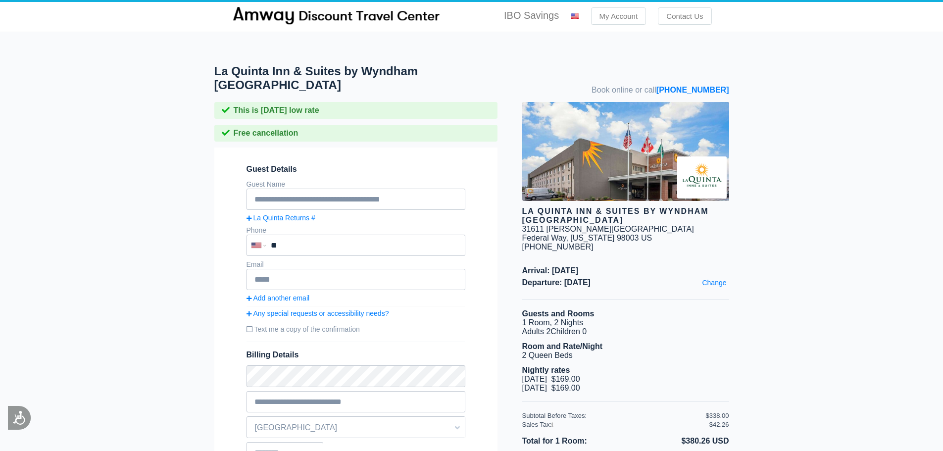 The width and height of the screenshot is (943, 451). What do you see at coordinates (647, 238) in the screenshot?
I see `span: US` at bounding box center [647, 238].